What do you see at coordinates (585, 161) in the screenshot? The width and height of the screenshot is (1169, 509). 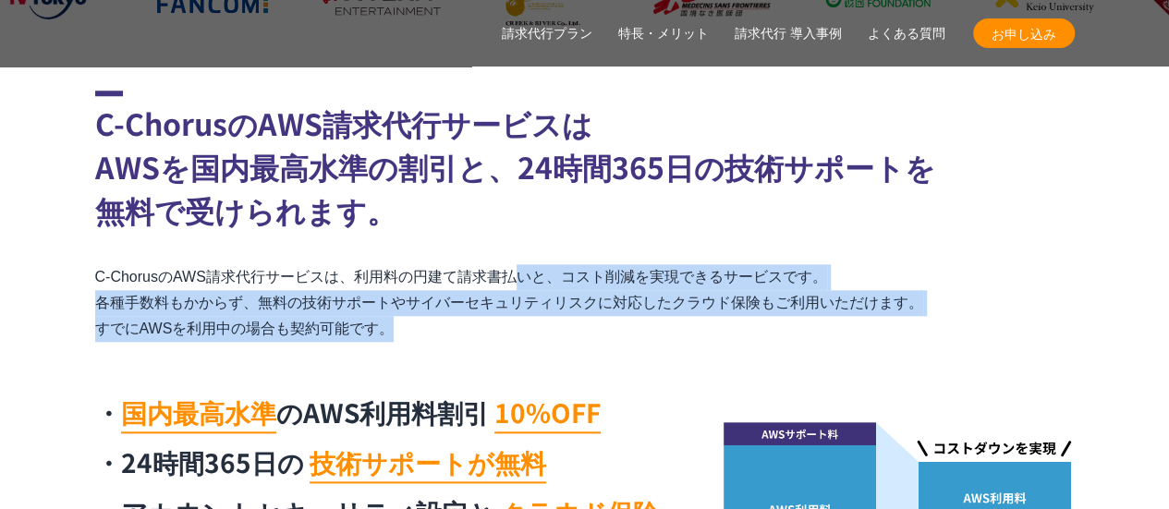 I see `h2: C-ChorusのAWS請求代行サービスは AWSを国内最高水準の割引と、24時間365日の技術サポートを 無料で受けられます。` at bounding box center [585, 161].